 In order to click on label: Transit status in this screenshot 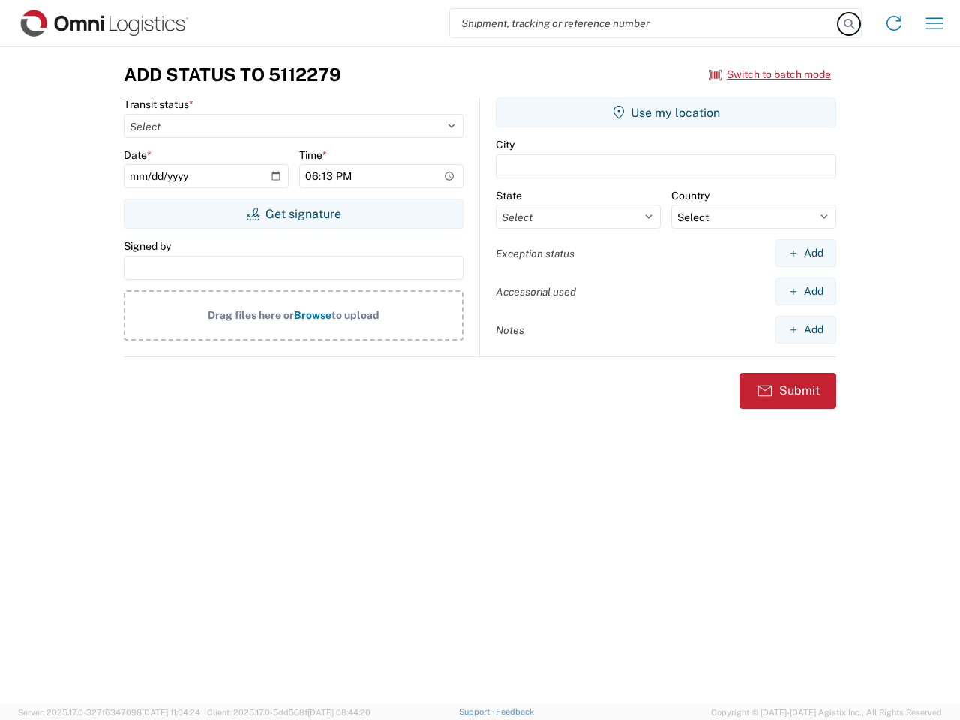, I will do `click(158, 104)`.